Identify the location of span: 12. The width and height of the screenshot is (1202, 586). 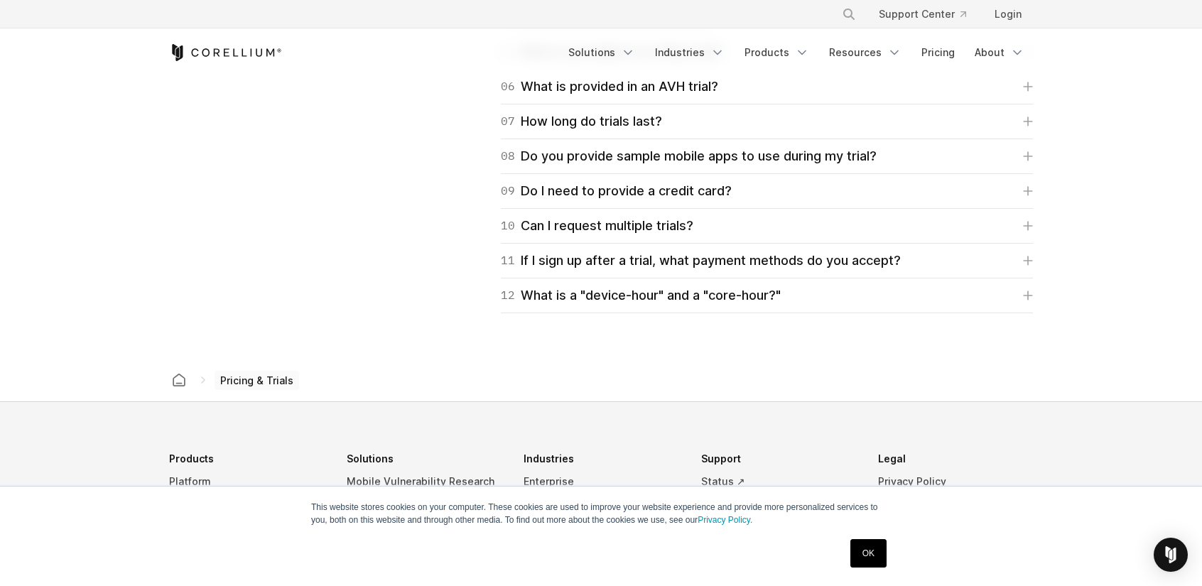
(508, 296).